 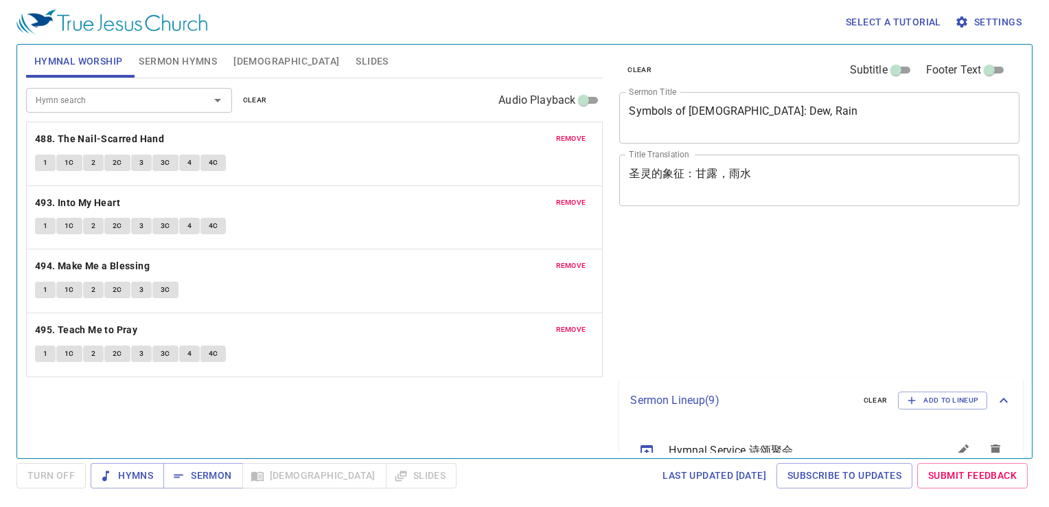 I want to click on span: Select a tutorial, so click(x=893, y=22).